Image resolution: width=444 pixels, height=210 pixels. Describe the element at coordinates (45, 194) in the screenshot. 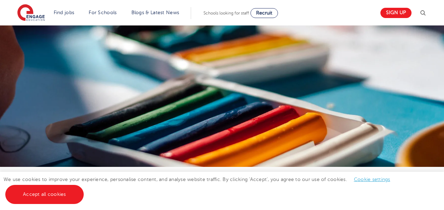

I see `a: Accept all cookies` at that location.